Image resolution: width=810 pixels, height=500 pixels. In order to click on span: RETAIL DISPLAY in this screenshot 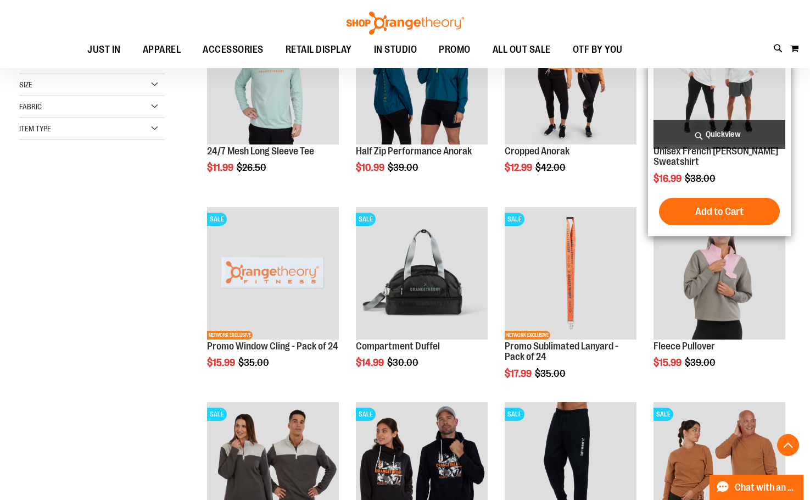, I will do `click(319, 49)`.